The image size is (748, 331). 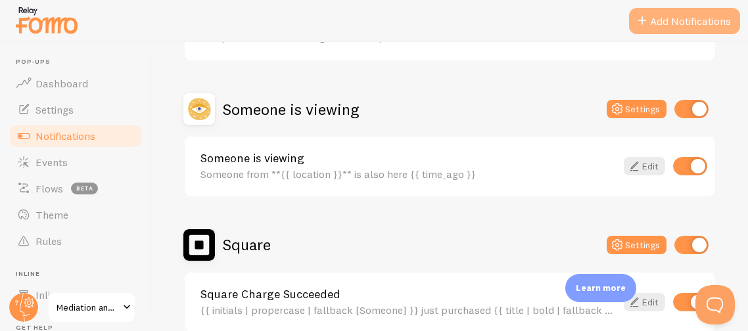 What do you see at coordinates (76, 110) in the screenshot?
I see `a: Settings` at bounding box center [76, 110].